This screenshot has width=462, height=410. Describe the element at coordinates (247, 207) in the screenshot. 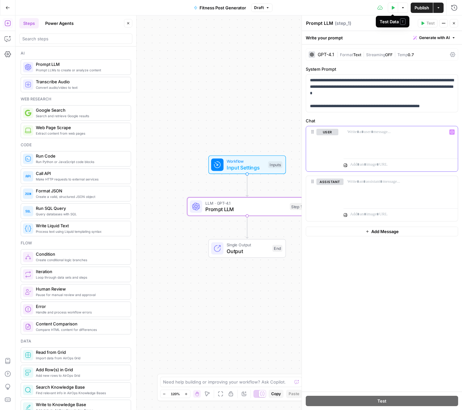

I see `div: LLM · GPT-4.1Prompt LLMStep 1` at that location.